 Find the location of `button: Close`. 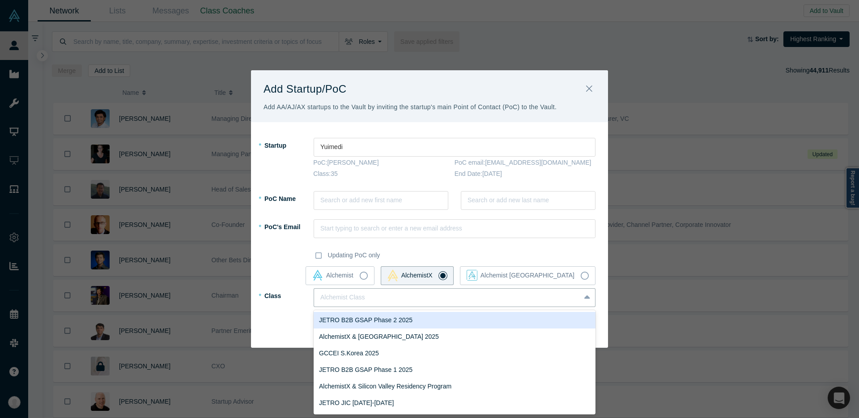

button: Close is located at coordinates (589, 89).